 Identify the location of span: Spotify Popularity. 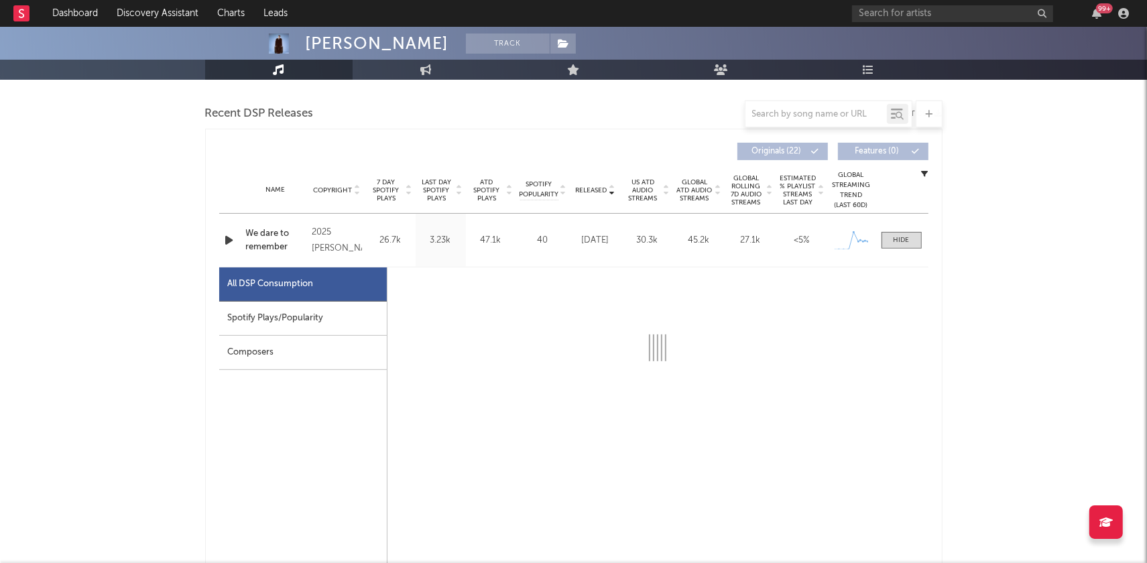
(538, 190).